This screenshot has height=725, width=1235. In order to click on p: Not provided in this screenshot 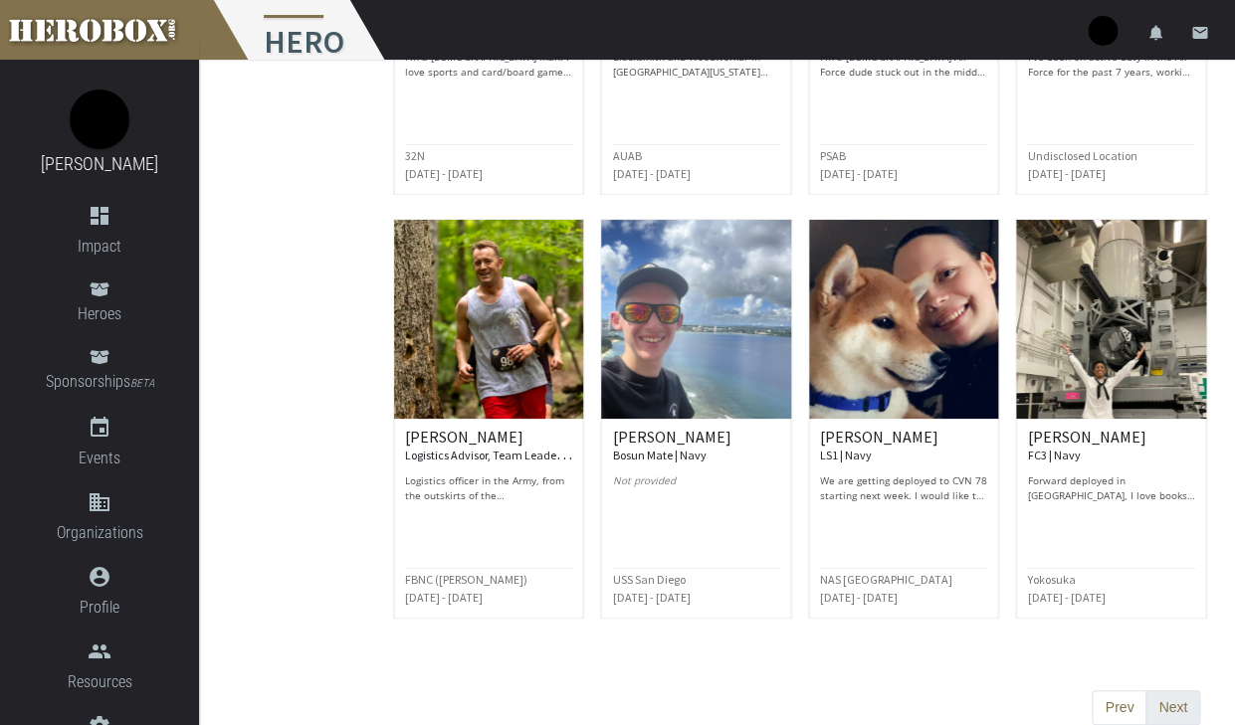, I will do `click(695, 488)`.